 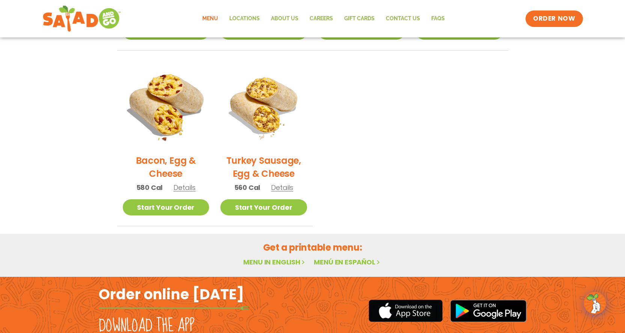 I want to click on a: Menu, so click(x=210, y=19).